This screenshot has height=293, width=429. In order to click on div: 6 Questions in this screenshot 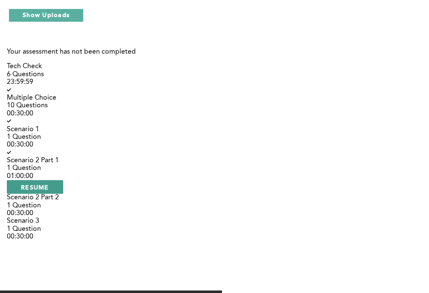, I will do `click(214, 75)`.